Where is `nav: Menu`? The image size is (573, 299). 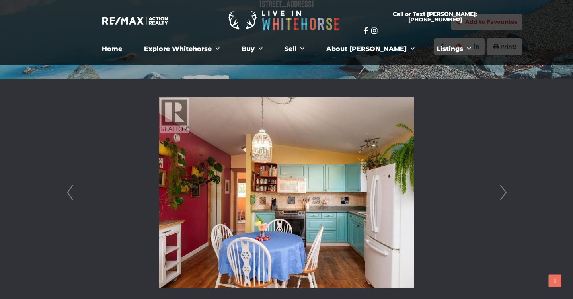
nav: Menu is located at coordinates (287, 49).